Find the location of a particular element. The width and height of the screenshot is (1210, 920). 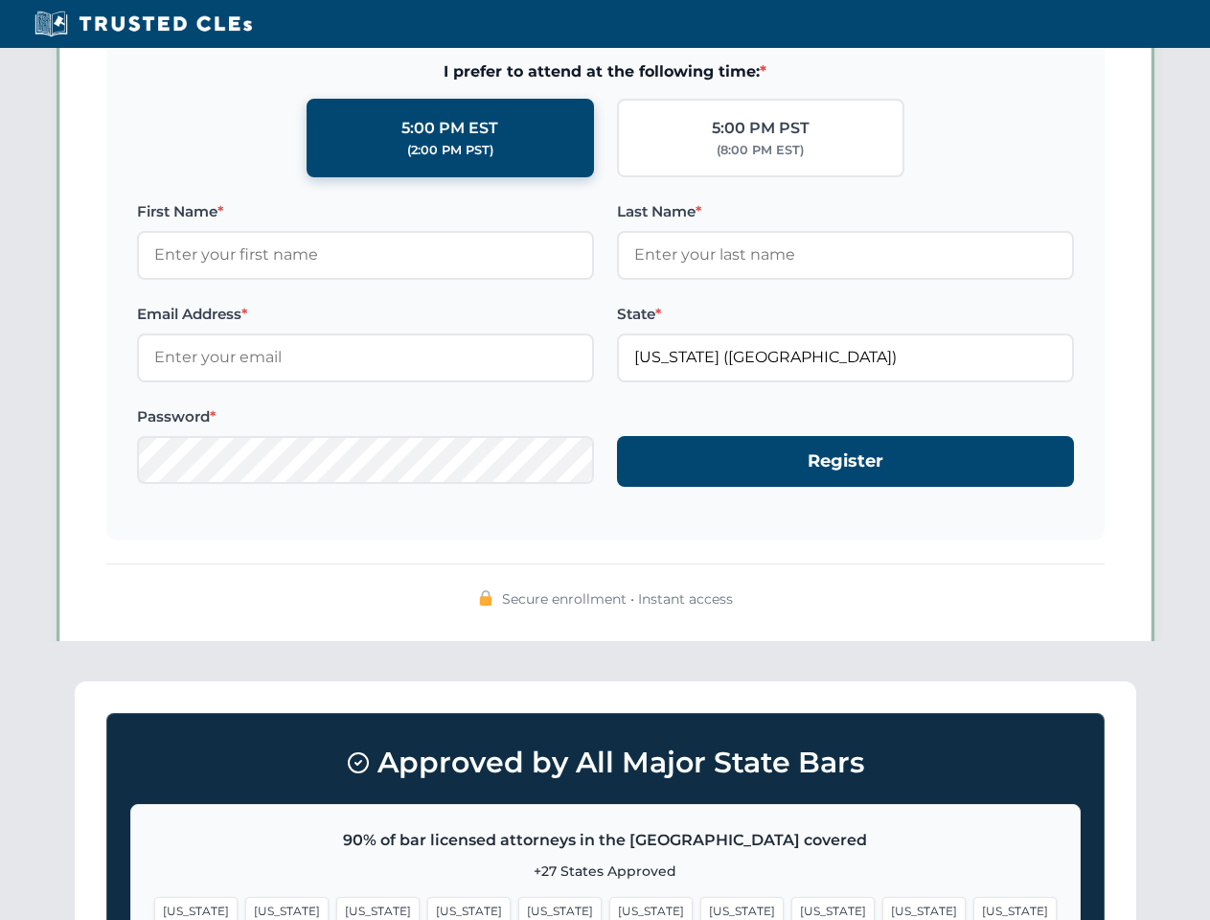

input: Florida (FL) is located at coordinates (845, 357).